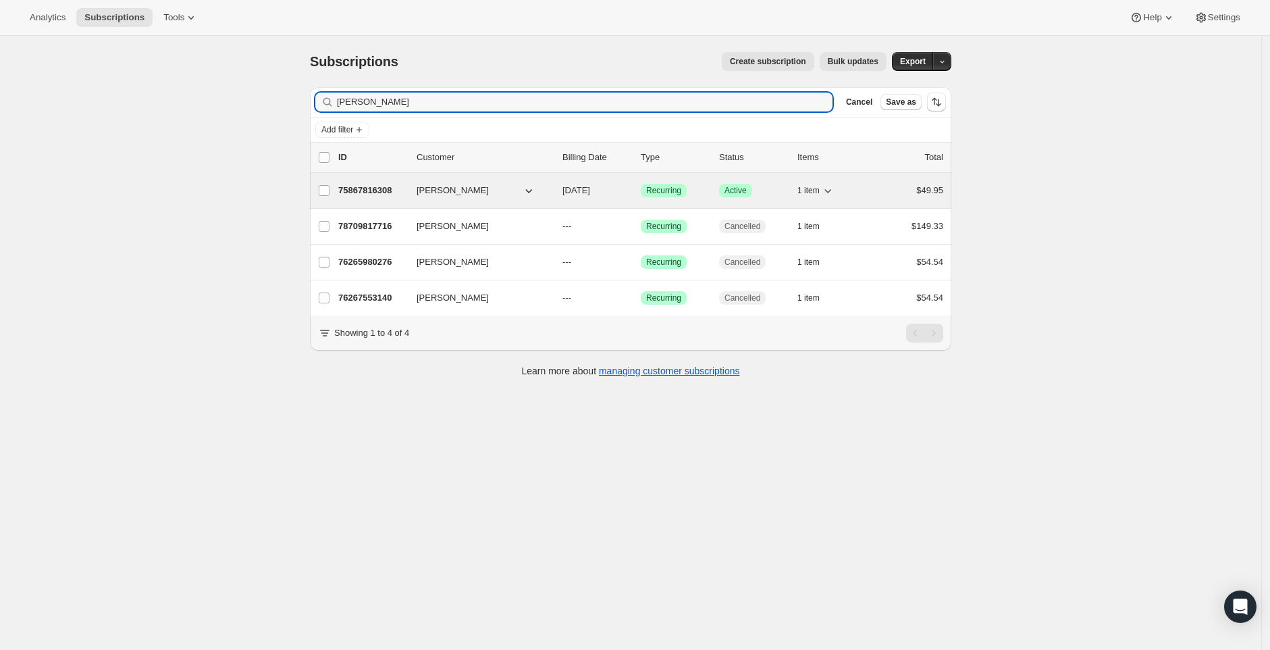 Image resolution: width=1270 pixels, height=650 pixels. What do you see at coordinates (596, 157) in the screenshot?
I see `p: Billing Date` at bounding box center [596, 157].